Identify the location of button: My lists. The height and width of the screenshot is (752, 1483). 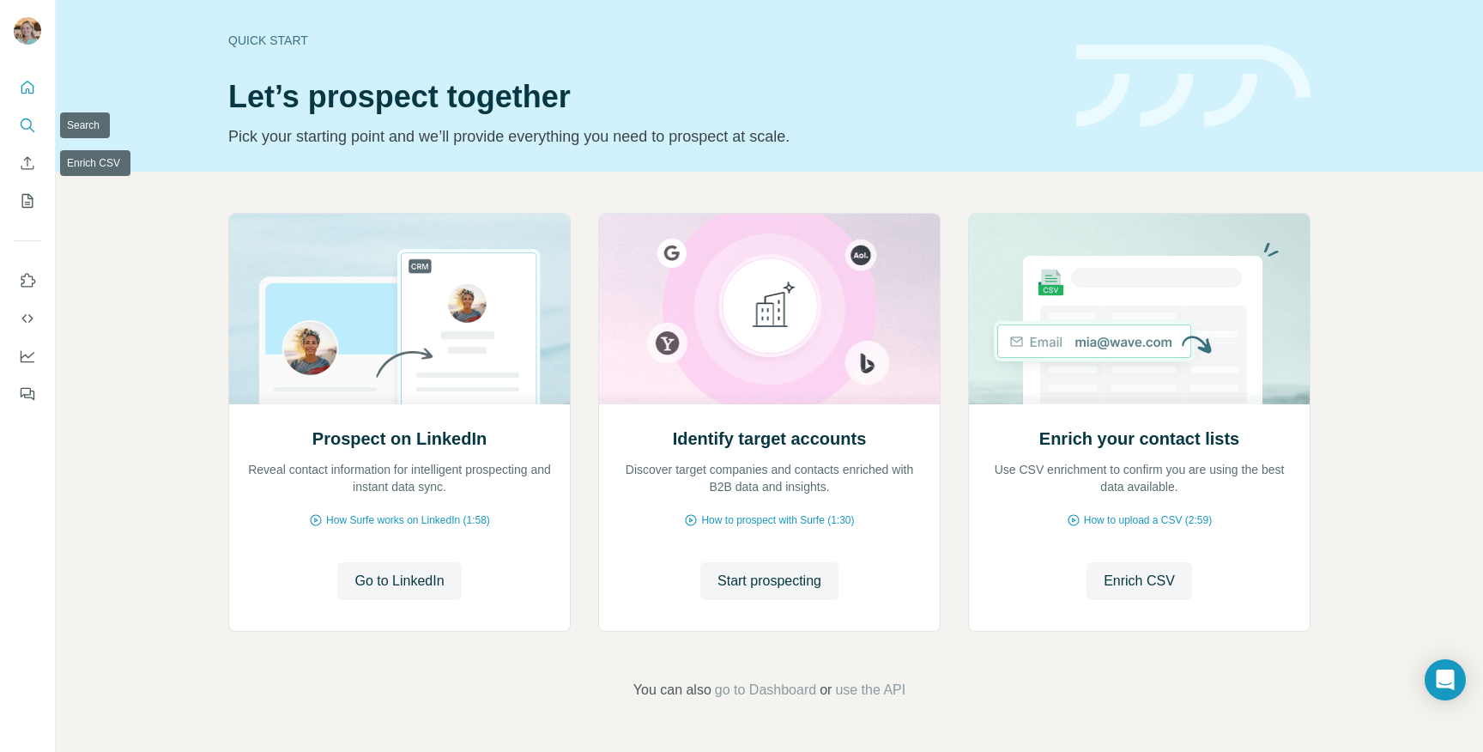
(27, 201).